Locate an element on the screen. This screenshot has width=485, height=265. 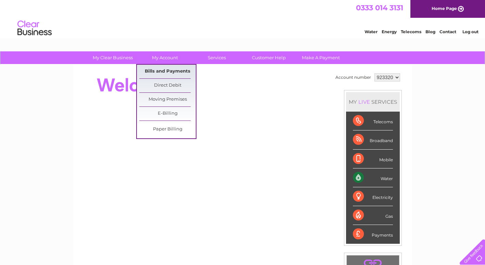
a: Moving Premises is located at coordinates (167, 100).